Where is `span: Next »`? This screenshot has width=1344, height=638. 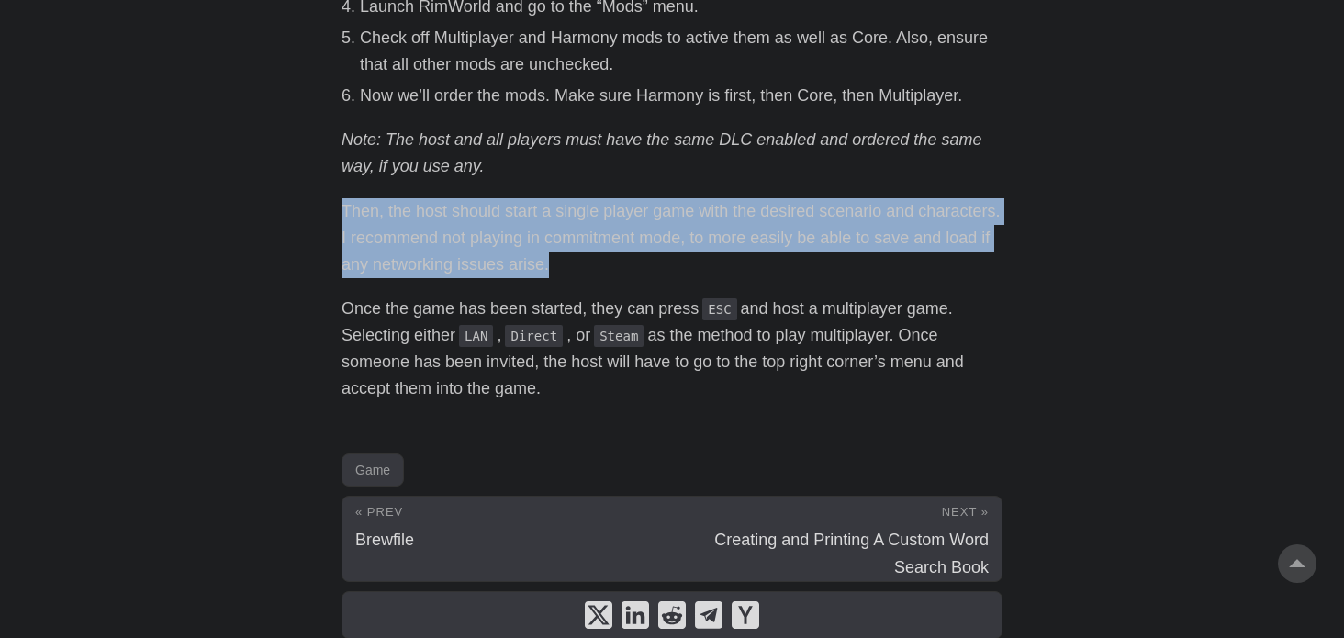 span: Next » is located at coordinates (965, 511).